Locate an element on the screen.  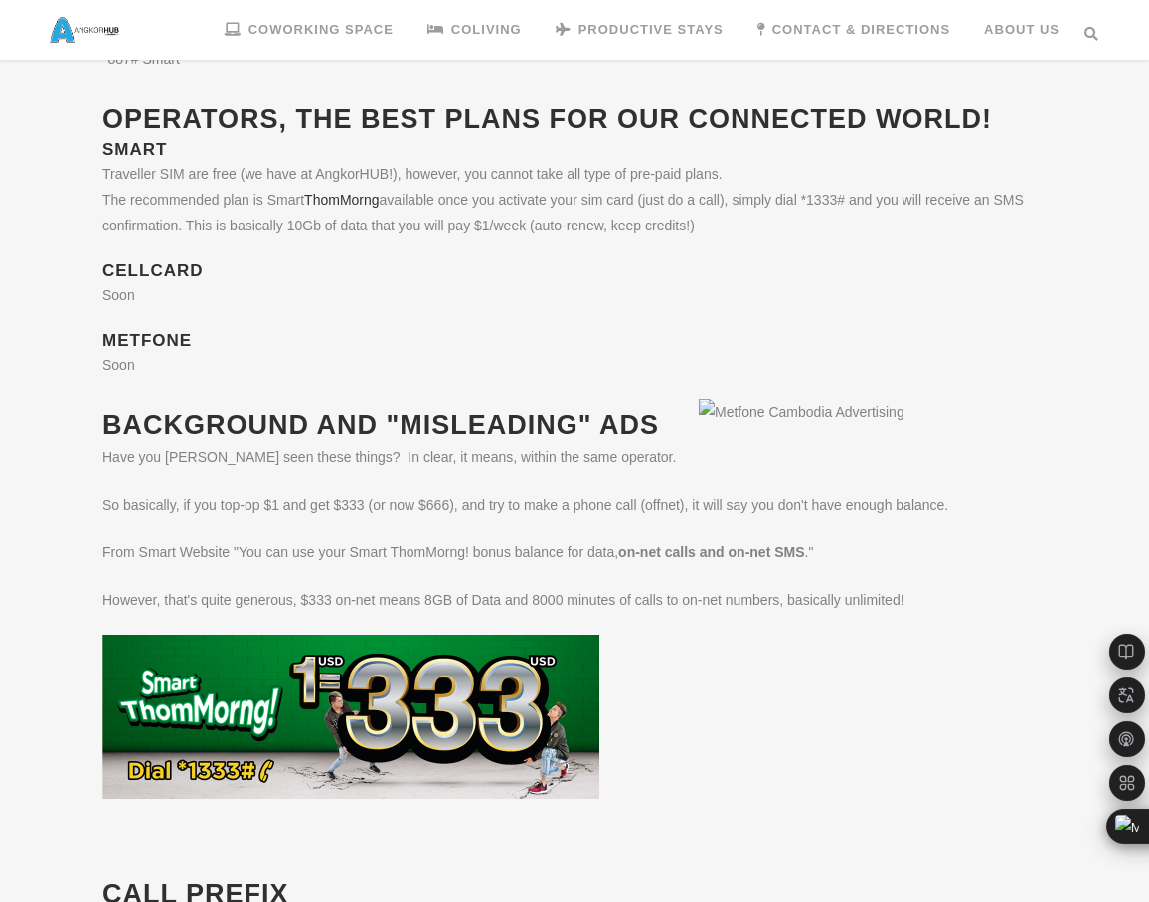
span: About us is located at coordinates (1022, 29).